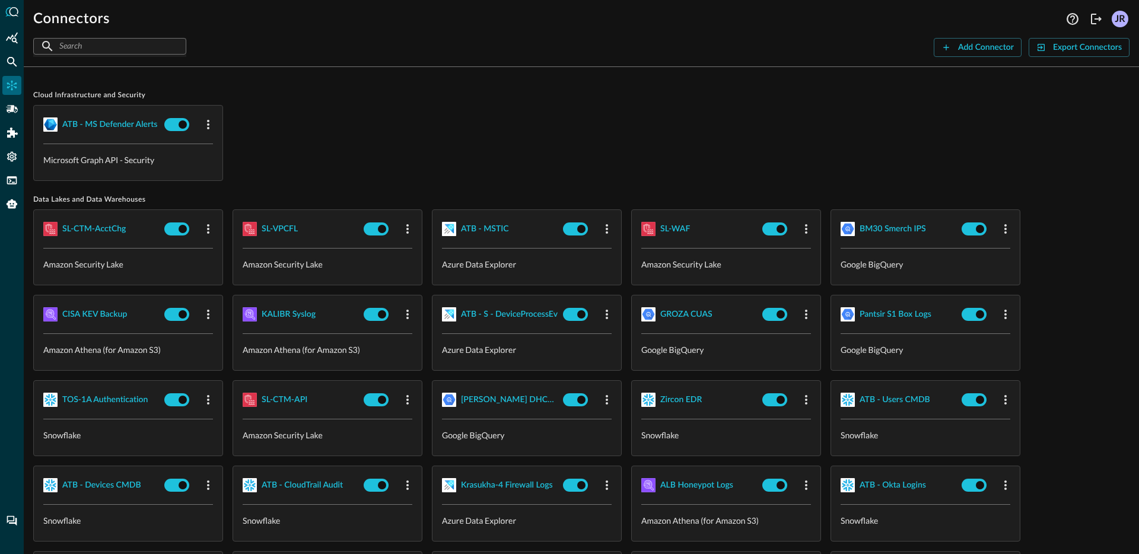 The image size is (1139, 554). I want to click on div: Pipelines, so click(12, 109).